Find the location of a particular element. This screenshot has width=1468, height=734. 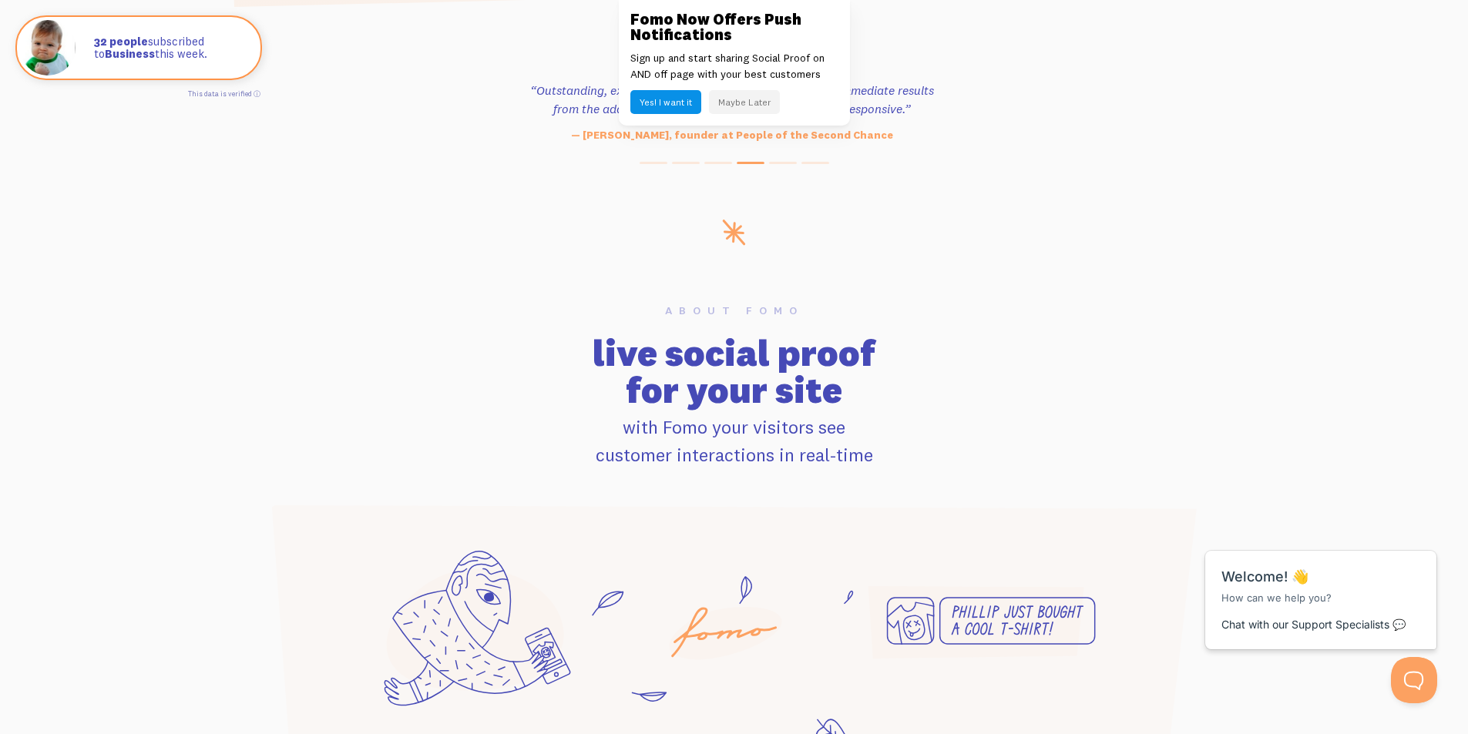

strong: Business is located at coordinates (129, 53).